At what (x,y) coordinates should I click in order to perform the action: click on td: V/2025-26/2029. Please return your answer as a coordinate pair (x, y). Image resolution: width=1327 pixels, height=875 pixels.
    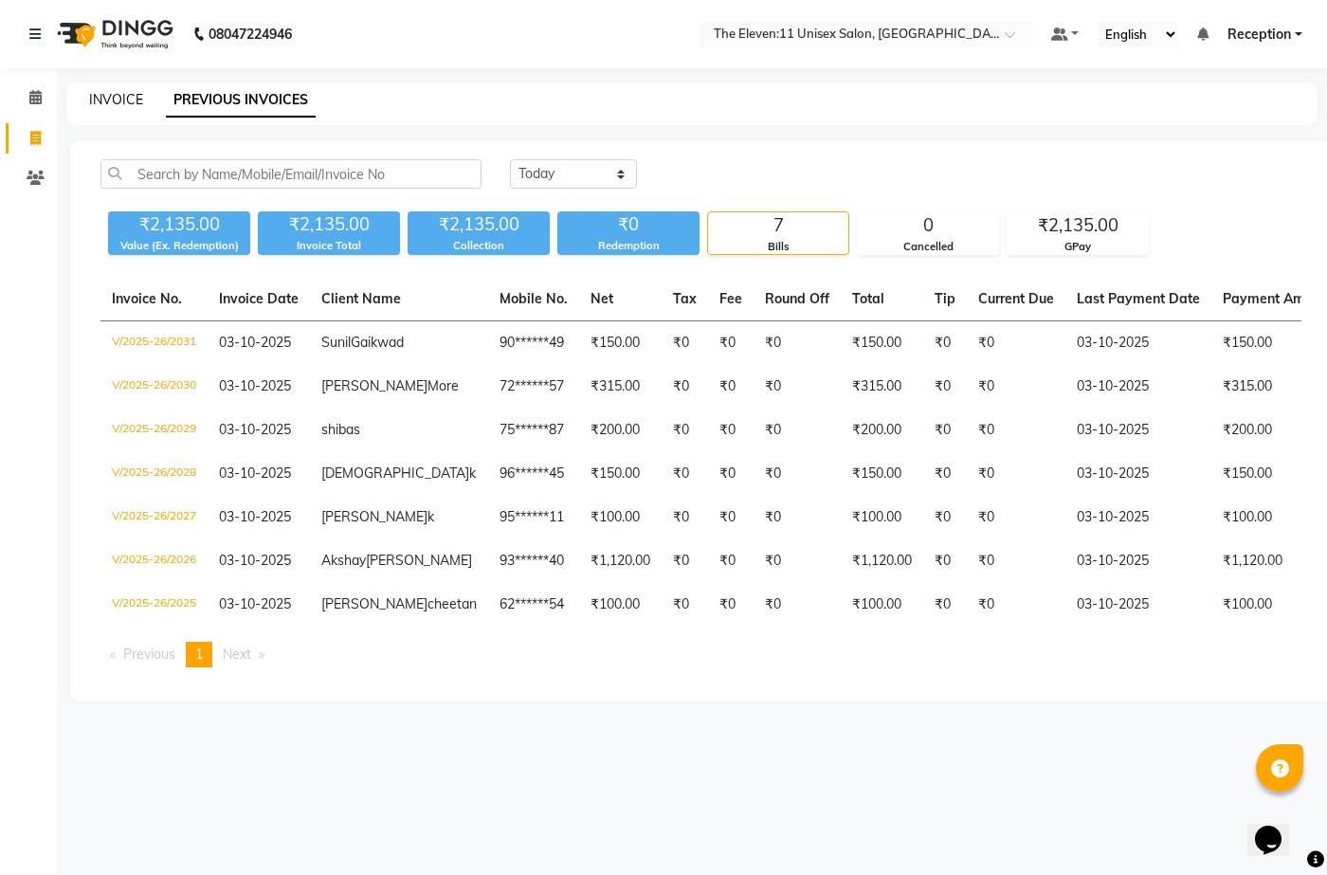
    Looking at the image, I should click on (154, 430).